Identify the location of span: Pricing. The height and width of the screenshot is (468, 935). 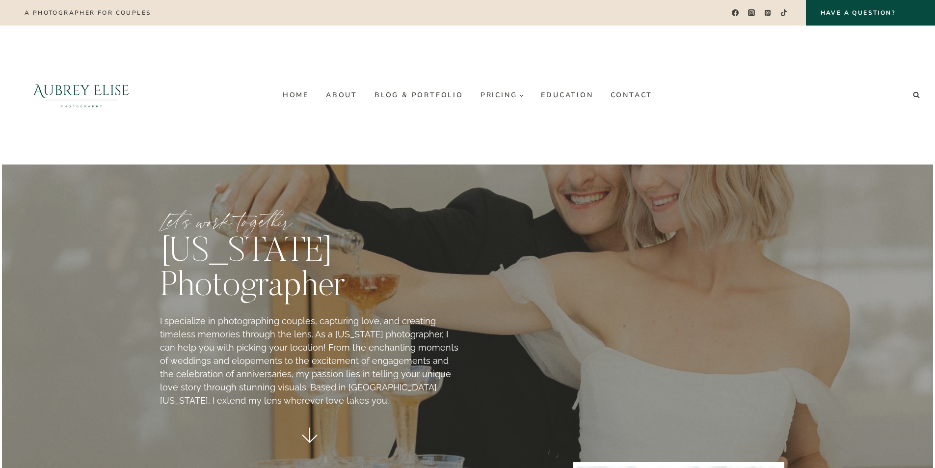
(502, 95).